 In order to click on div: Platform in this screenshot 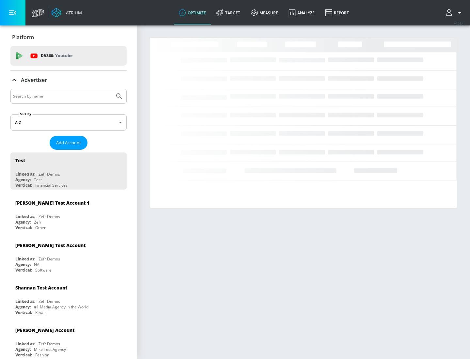, I will do `click(69, 37)`.